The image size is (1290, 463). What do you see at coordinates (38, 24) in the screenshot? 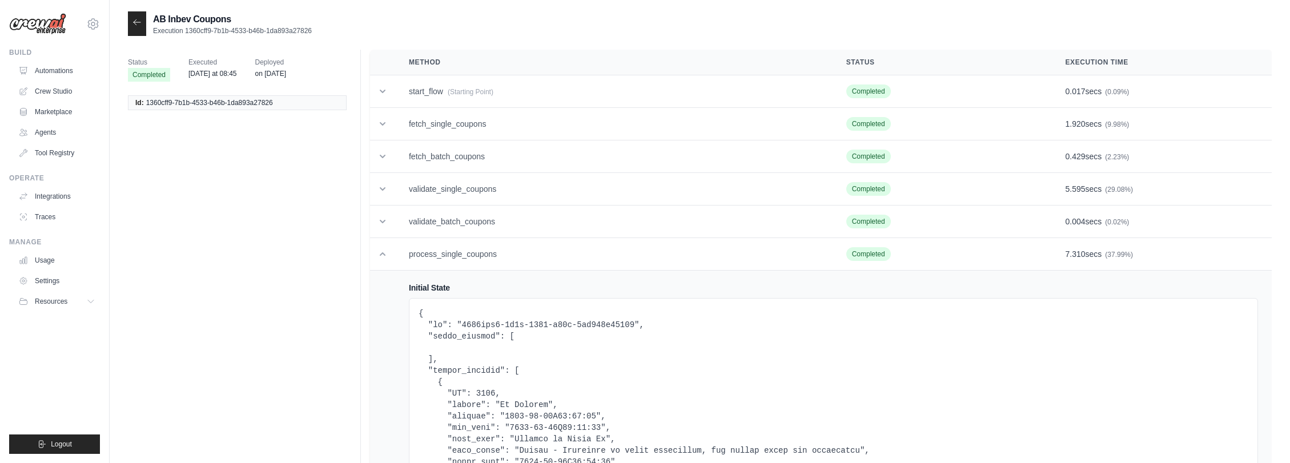
I see `img: Logo` at bounding box center [38, 24].